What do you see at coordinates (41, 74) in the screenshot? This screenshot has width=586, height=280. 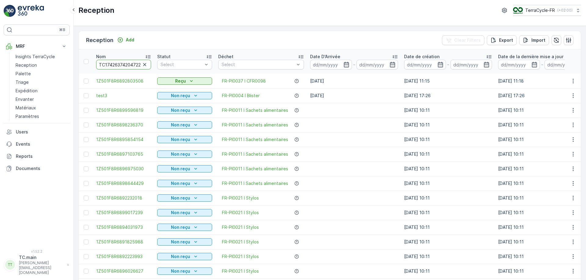 I see `a: Palette` at bounding box center [41, 74].